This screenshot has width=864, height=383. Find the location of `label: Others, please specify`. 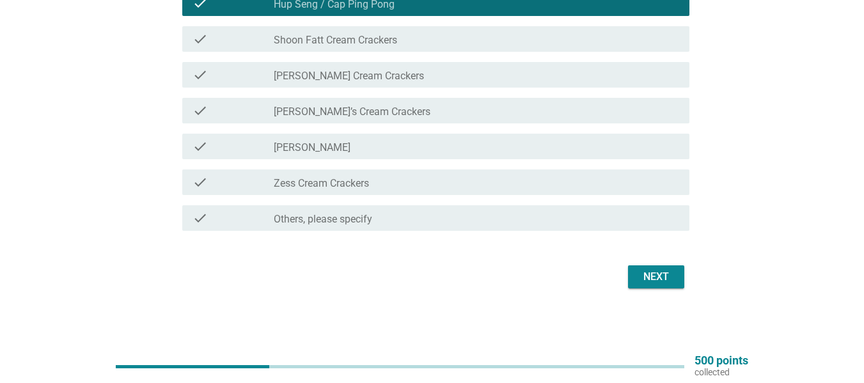

label: Others, please specify is located at coordinates (323, 219).